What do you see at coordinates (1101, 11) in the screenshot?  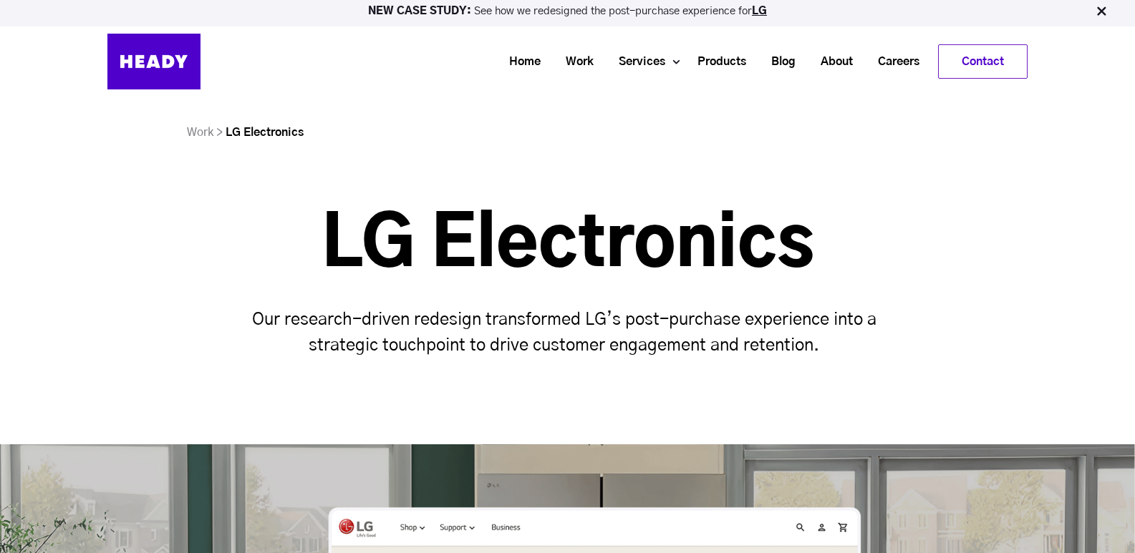 I see `img: Close Bar` at bounding box center [1101, 11].